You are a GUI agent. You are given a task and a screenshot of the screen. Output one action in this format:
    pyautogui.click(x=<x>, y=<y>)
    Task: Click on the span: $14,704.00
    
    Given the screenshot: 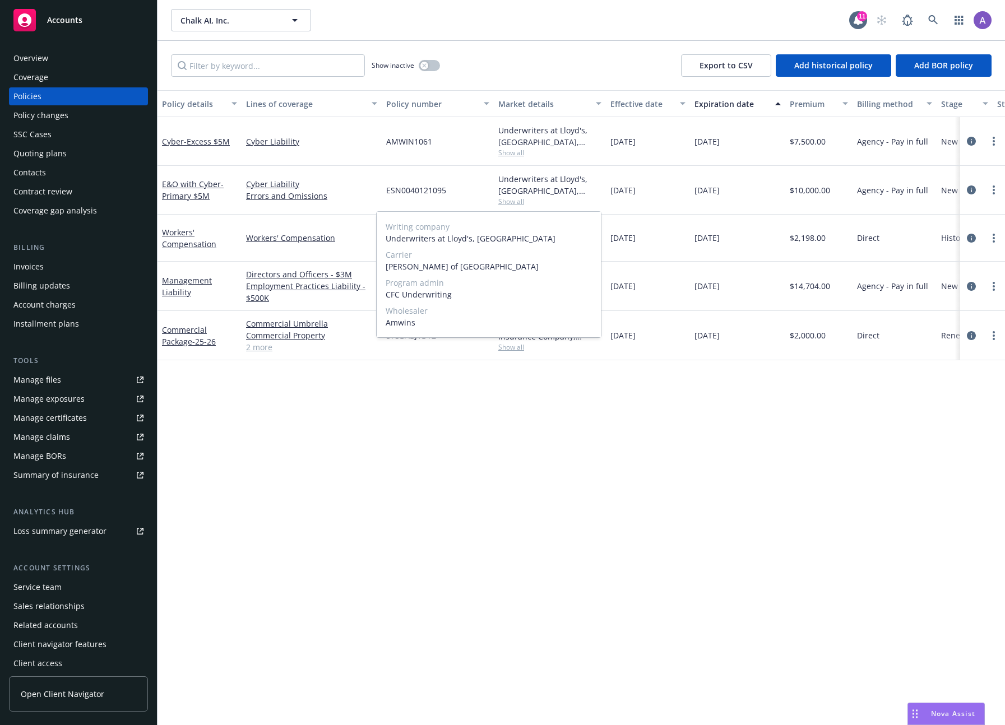 What is the action you would take?
    pyautogui.click(x=810, y=286)
    